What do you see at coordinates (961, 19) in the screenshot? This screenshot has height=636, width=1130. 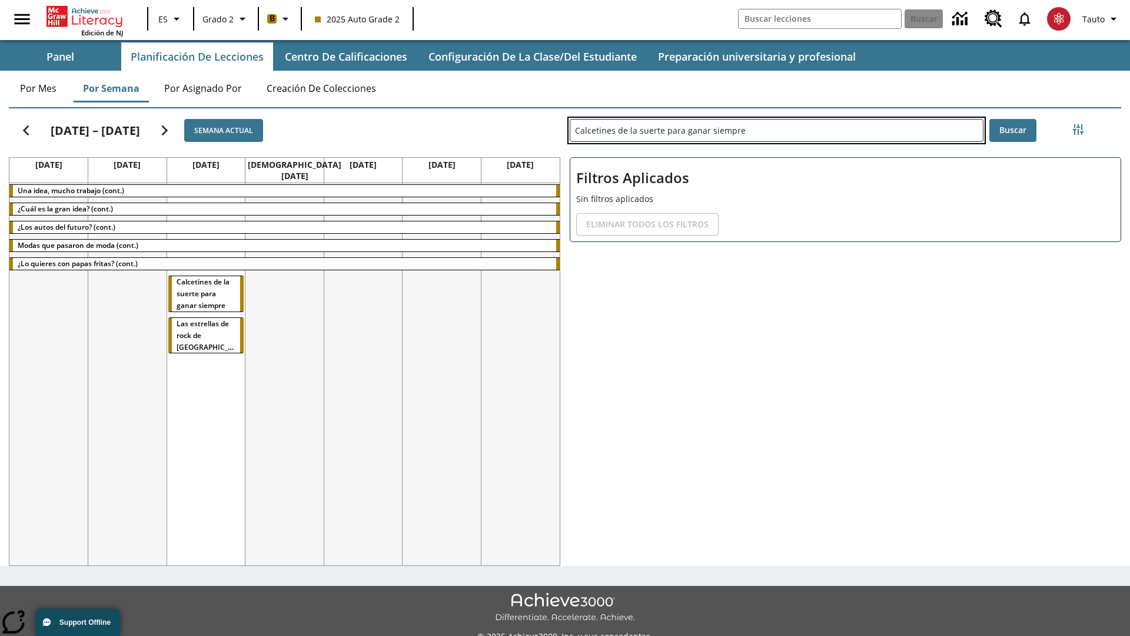 I see `a: Centro de información` at bounding box center [961, 19].